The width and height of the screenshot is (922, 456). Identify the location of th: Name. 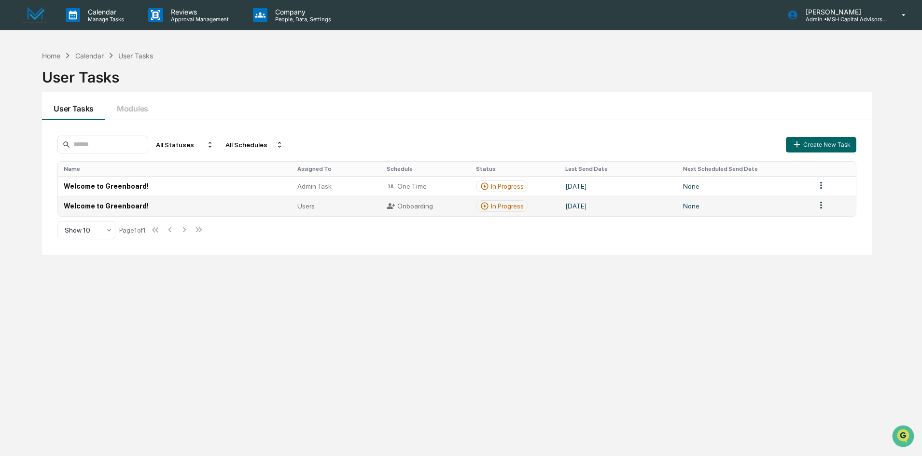
(174, 169).